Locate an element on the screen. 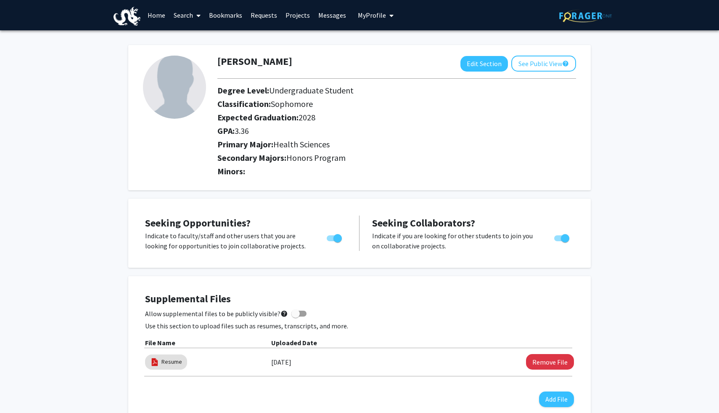 Image resolution: width=719 pixels, height=413 pixels. a: Search is located at coordinates (187, 15).